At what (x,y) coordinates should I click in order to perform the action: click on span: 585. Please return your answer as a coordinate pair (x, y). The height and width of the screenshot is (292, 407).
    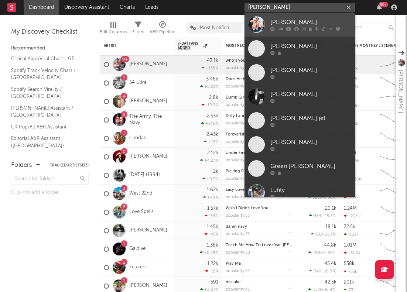
    Looking at the image, I should click on (316, 198).